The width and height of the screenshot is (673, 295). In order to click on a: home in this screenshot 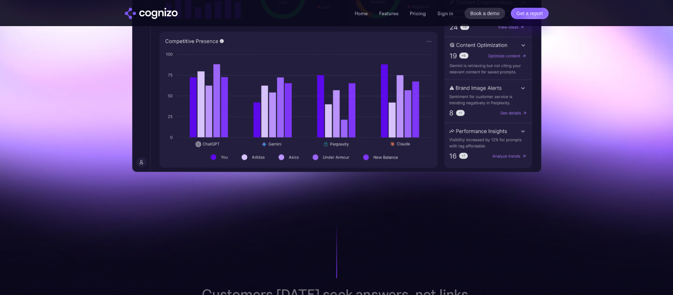, I will do `click(151, 13)`.